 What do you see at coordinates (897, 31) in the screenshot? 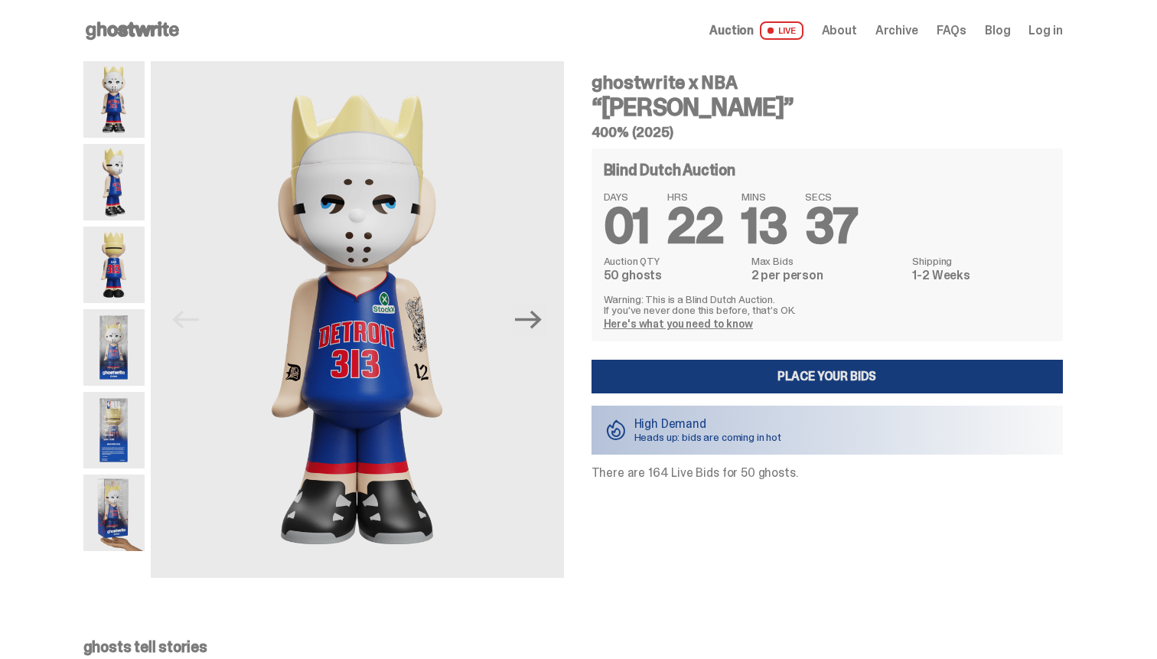
I see `span: Archive` at bounding box center [897, 31].